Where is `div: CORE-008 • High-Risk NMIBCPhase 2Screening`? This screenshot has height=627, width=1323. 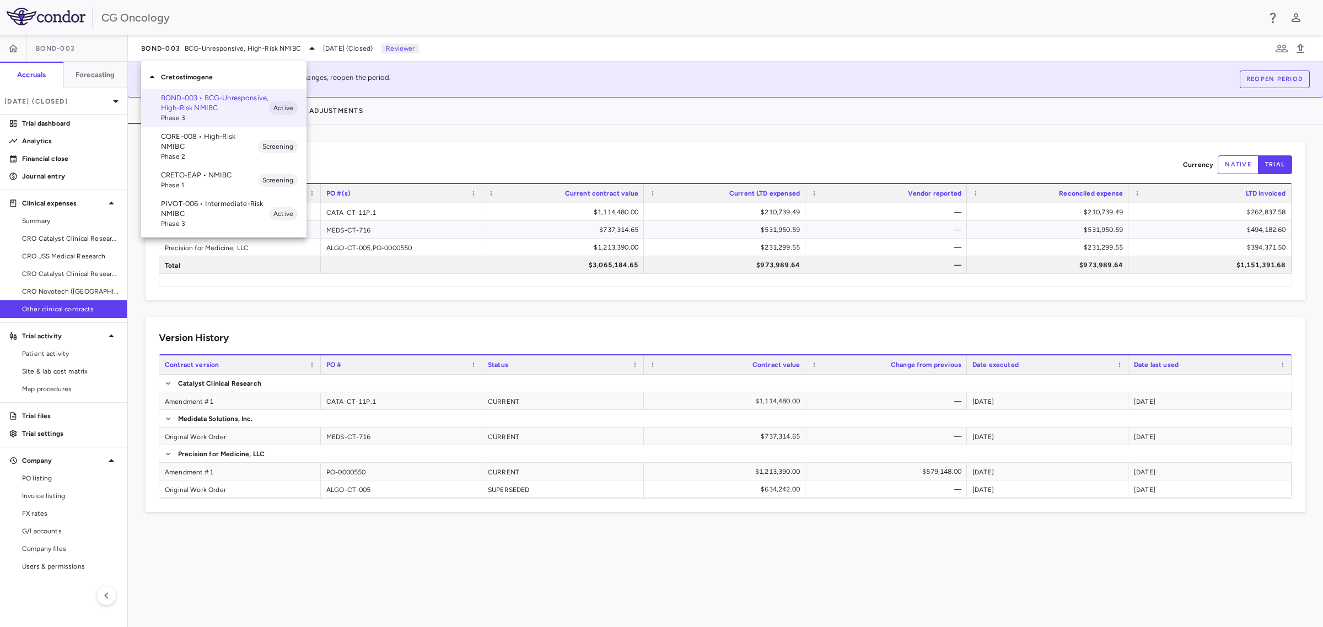 div: CORE-008 • High-Risk NMIBCPhase 2Screening is located at coordinates (224, 147).